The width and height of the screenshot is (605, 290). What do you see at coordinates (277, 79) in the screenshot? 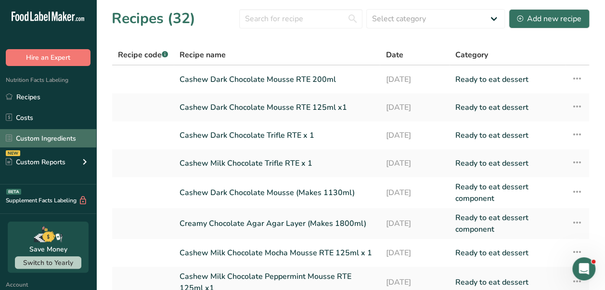
I see `a: Cashew Dark Chocolate Mousse RTE 200ml` at bounding box center [277, 79].